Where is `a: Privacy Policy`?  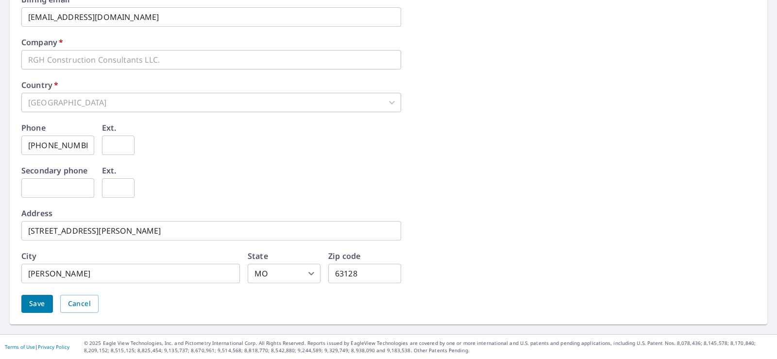
a: Privacy Policy is located at coordinates (53, 347).